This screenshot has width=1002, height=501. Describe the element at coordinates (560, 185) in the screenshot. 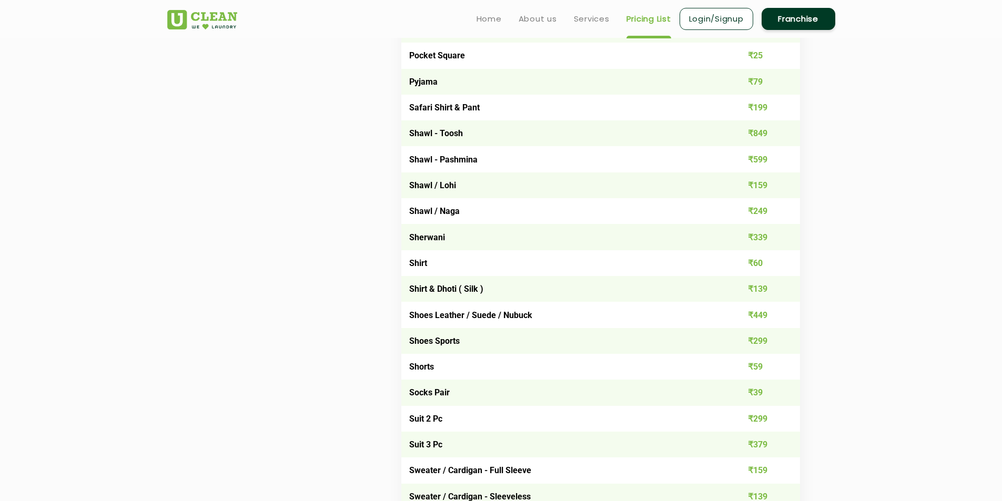

I see `td: Shawl / Lohi` at that location.